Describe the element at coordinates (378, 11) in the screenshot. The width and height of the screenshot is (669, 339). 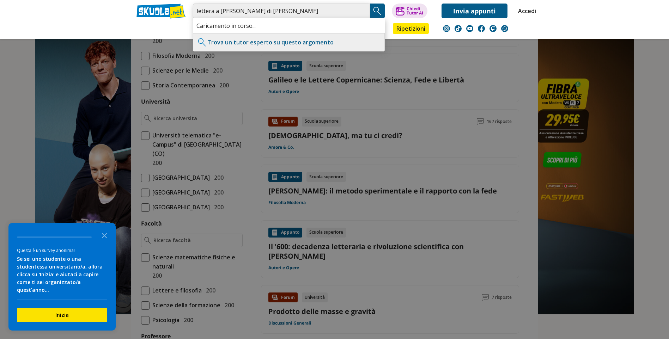
I see `button: Search Button` at that location.